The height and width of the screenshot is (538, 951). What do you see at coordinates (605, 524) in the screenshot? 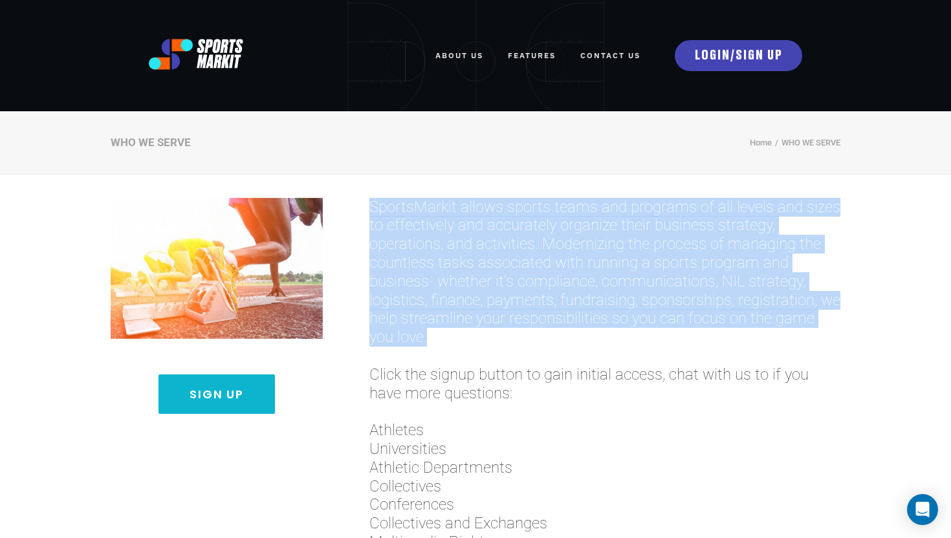
I see `span: Collectives and Exchanges` at bounding box center [605, 524].